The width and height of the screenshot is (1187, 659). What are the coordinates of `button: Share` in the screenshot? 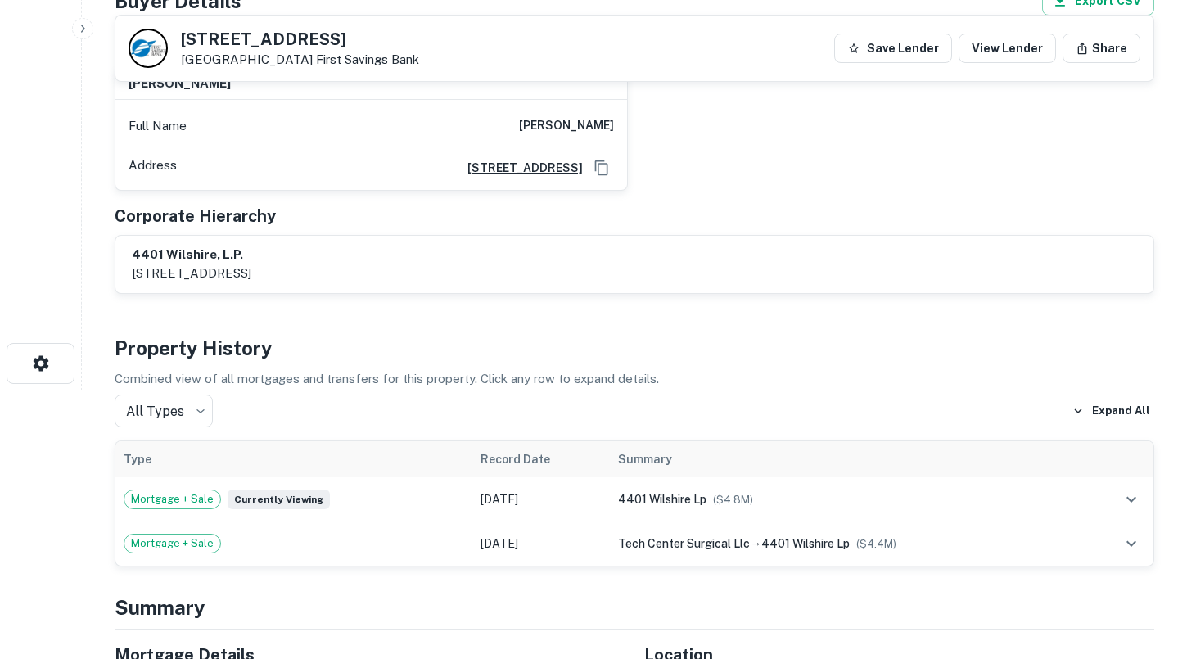 It's located at (1101, 48).